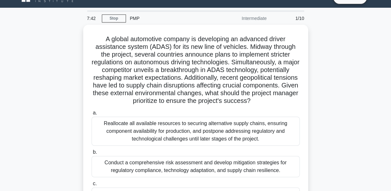 The image size is (391, 191). What do you see at coordinates (114, 18) in the screenshot?
I see `a: Stop` at bounding box center [114, 18].